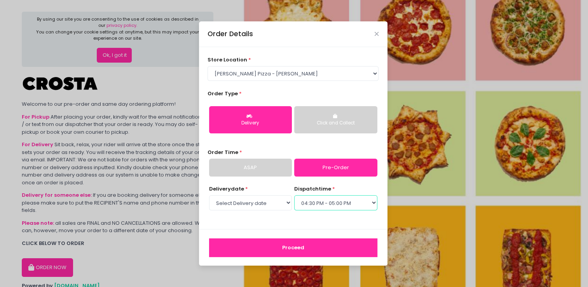 This screenshot has height=287, width=588. What do you see at coordinates (250, 168) in the screenshot?
I see `a: ASAP` at bounding box center [250, 168].